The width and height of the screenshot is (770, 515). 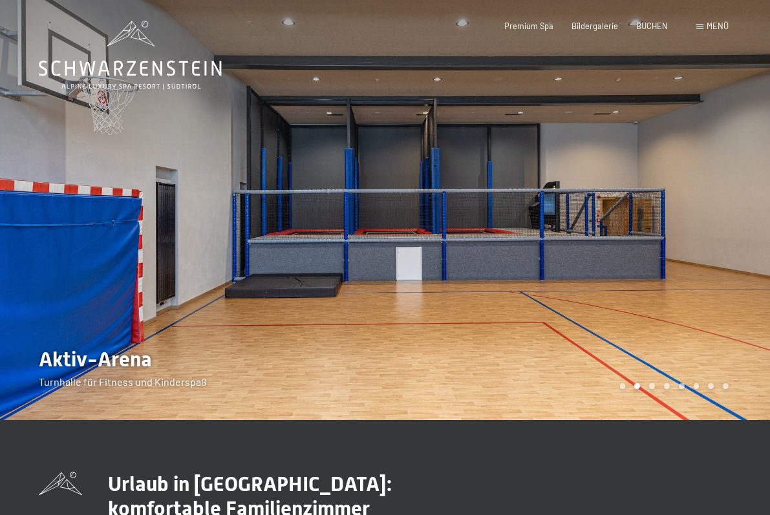 What do you see at coordinates (711, 386) in the screenshot?
I see `div: Carousel Page 7` at bounding box center [711, 386].